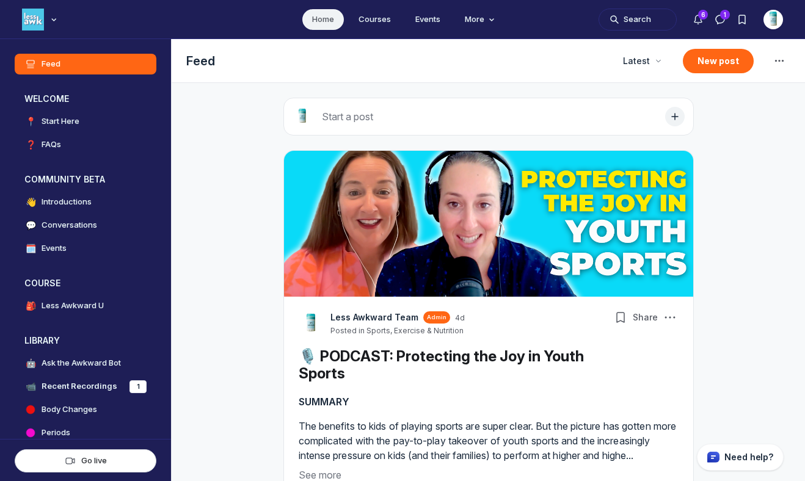 The image size is (805, 481). I want to click on button: COURSECollapse space, so click(86, 283).